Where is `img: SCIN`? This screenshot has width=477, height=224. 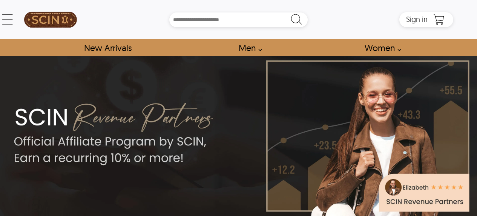 img: SCIN is located at coordinates (51, 20).